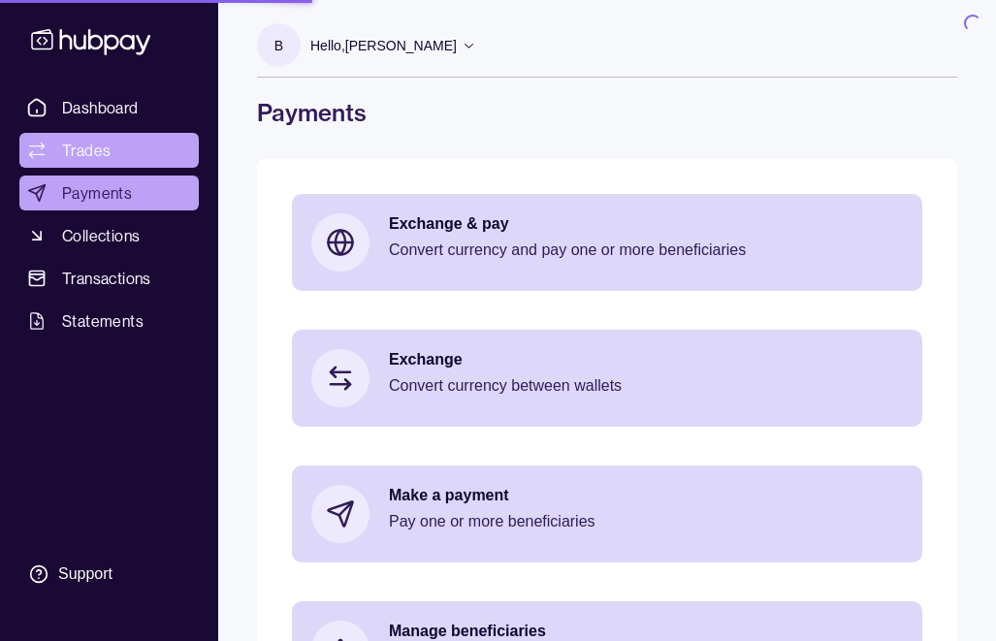 The width and height of the screenshot is (996, 641). What do you see at coordinates (103, 321) in the screenshot?
I see `span: Statements` at bounding box center [103, 321].